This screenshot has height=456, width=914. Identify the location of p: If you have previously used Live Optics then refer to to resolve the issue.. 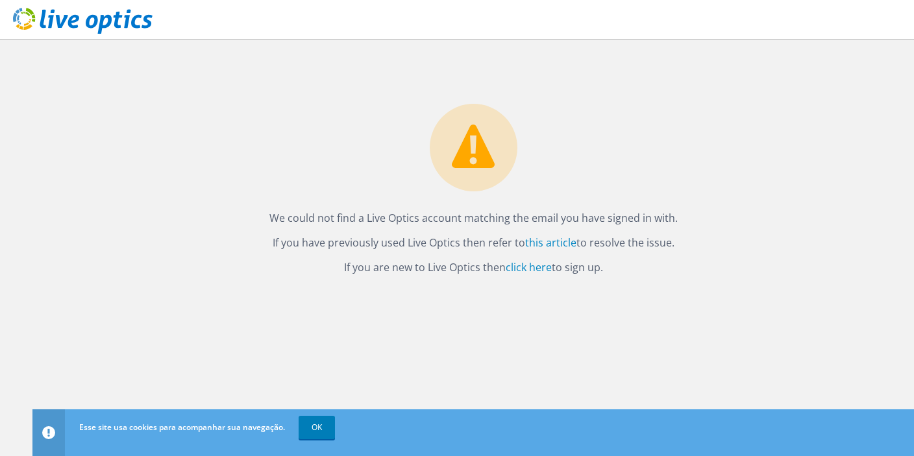
(473, 243).